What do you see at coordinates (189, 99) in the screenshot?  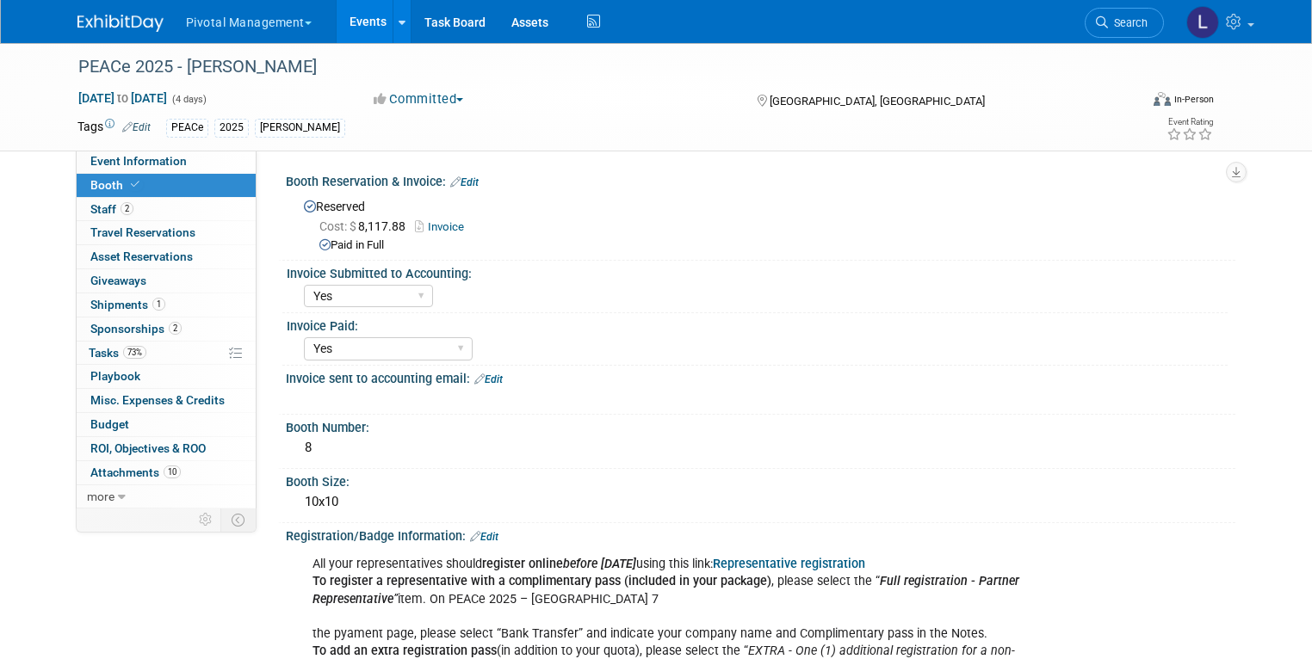 I see `span: (4 days)` at bounding box center [189, 99].